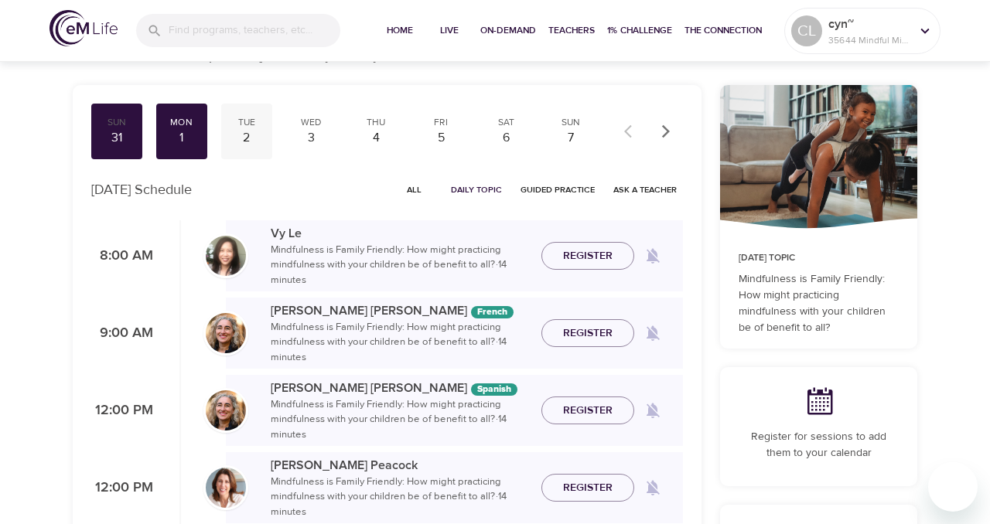  I want to click on img: logo, so click(84, 28).